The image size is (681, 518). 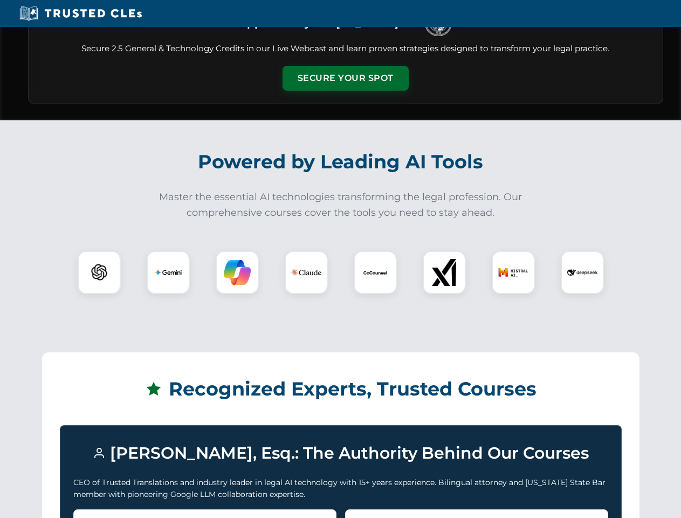 What do you see at coordinates (513, 272) in the screenshot?
I see `img: Mistral AI Logo` at bounding box center [513, 272].